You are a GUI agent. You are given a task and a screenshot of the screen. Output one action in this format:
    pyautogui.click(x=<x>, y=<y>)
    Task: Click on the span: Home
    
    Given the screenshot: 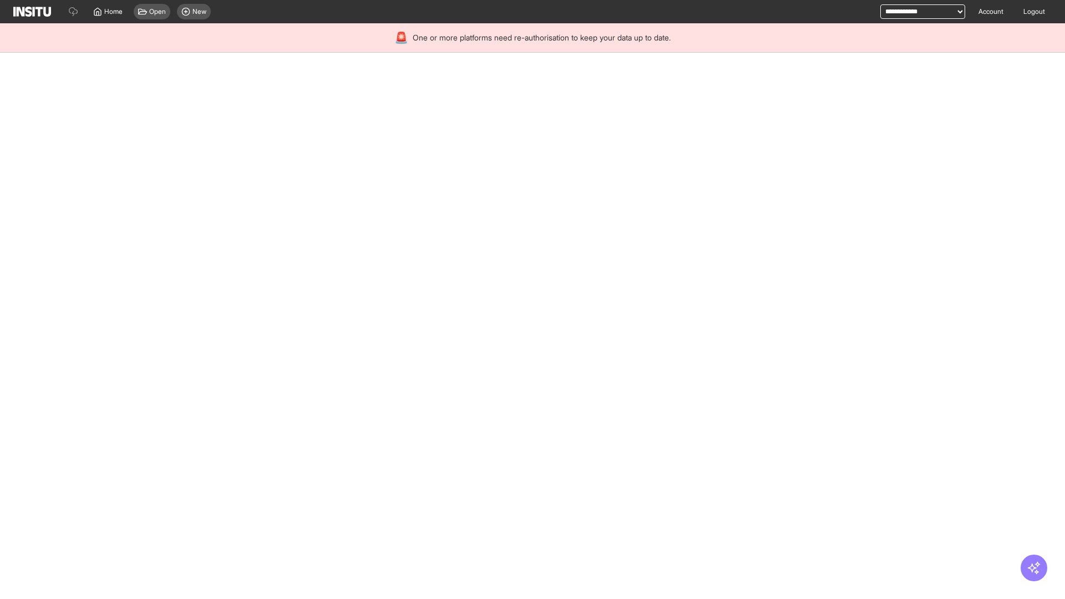 What is the action you would take?
    pyautogui.click(x=113, y=12)
    